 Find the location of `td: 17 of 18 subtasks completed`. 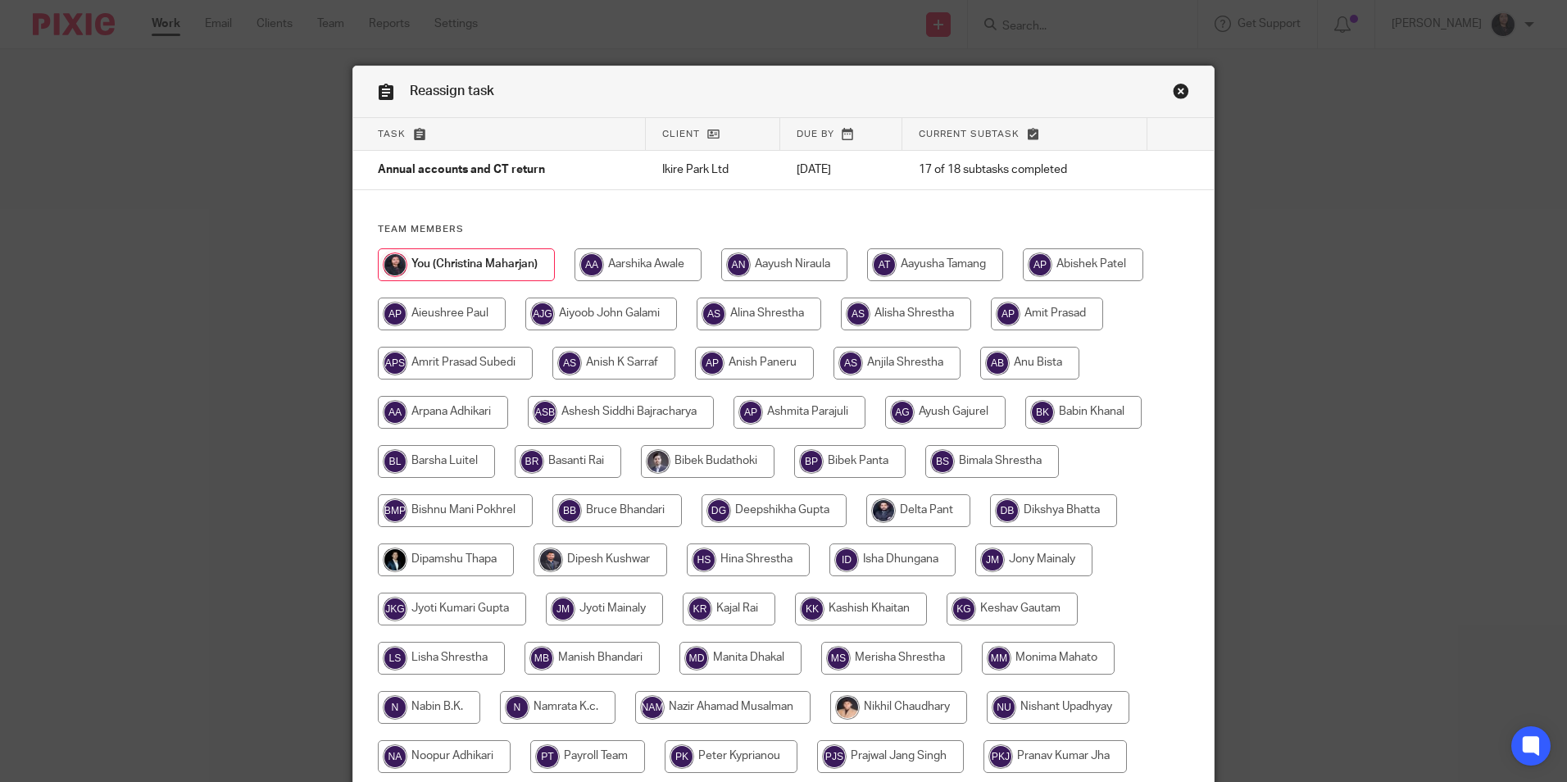

td: 17 of 18 subtasks completed is located at coordinates (1024, 170).